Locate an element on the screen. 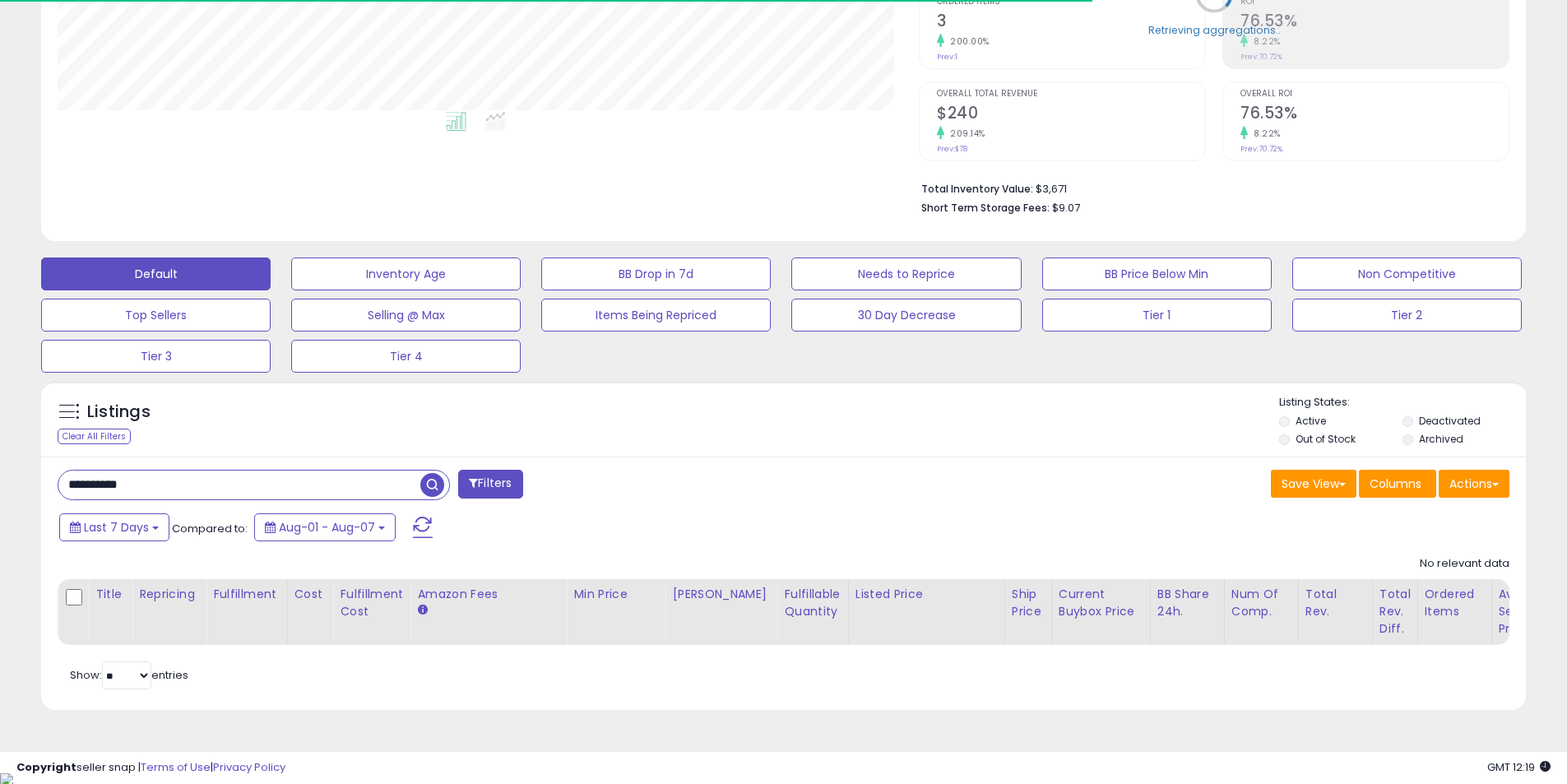 Image resolution: width=1567 pixels, height=784 pixels. a: Terms of Use is located at coordinates (175, 767).